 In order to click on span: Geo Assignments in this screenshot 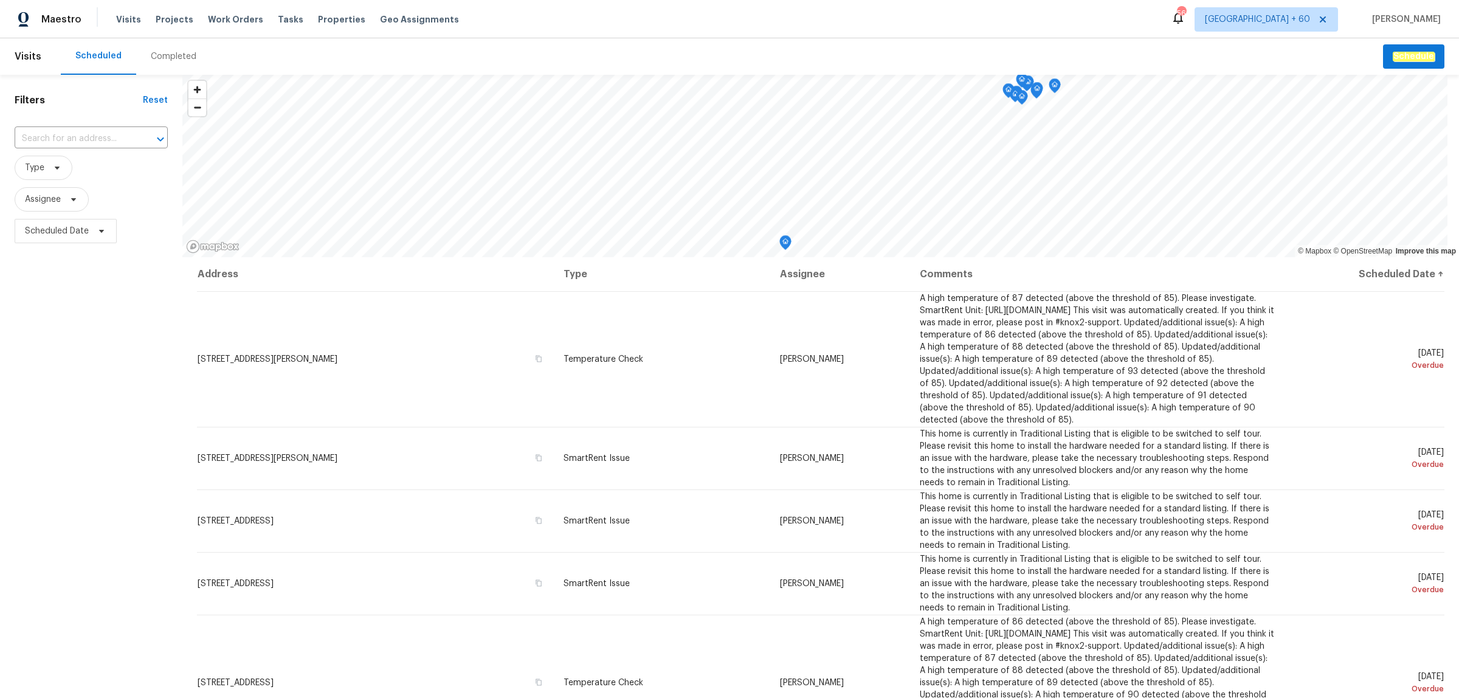, I will do `click(420, 19)`.